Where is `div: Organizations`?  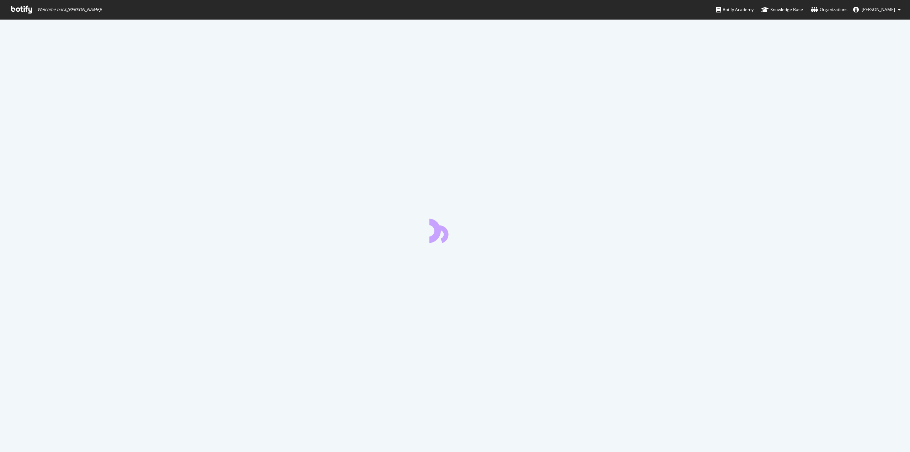 div: Organizations is located at coordinates (829, 10).